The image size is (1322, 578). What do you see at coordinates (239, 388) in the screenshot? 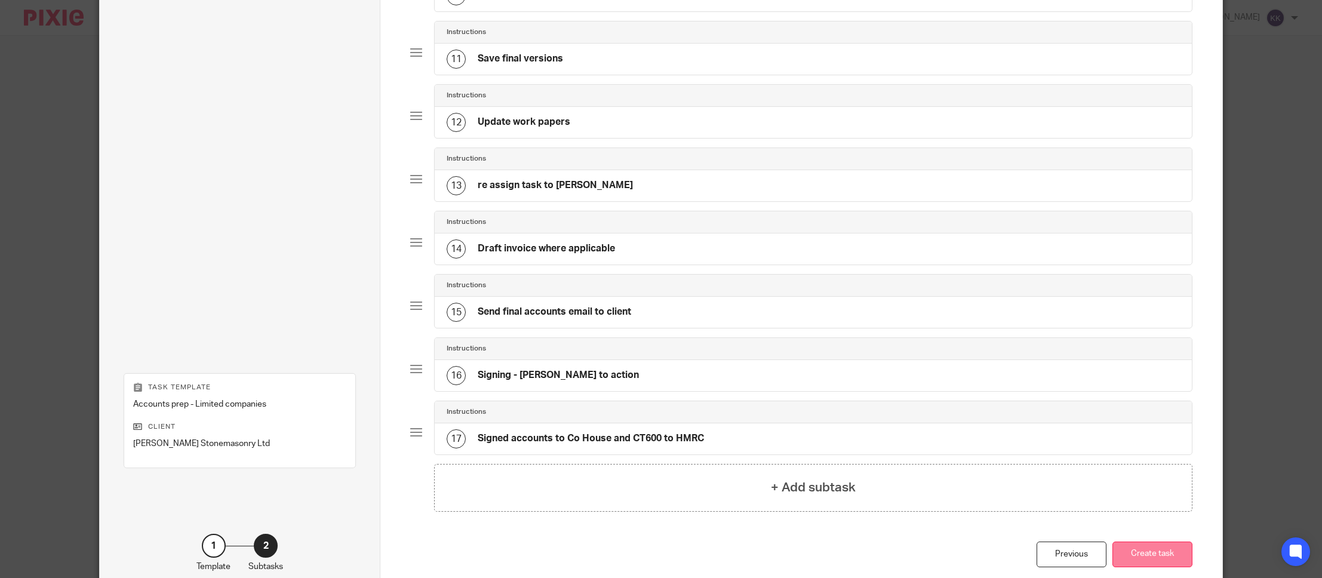
I see `p: Task template` at bounding box center [239, 388].